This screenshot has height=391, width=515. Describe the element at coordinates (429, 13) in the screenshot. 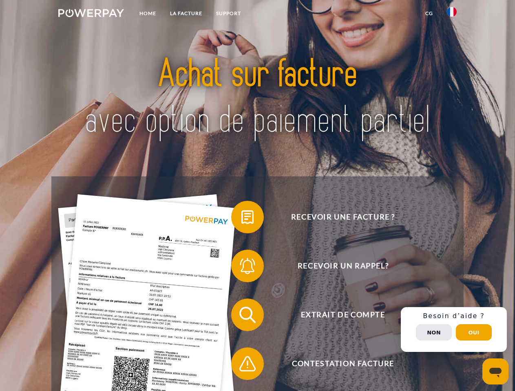

I see `a: CG` at that location.